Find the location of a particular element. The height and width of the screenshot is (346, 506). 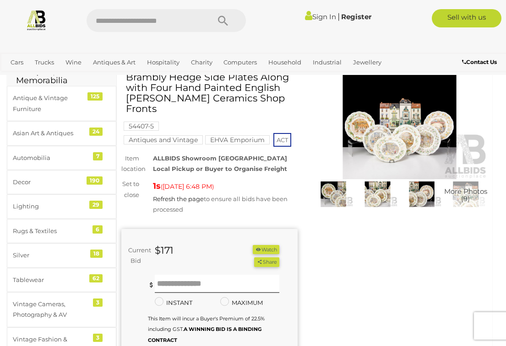

a: Sports is located at coordinates (49, 77).